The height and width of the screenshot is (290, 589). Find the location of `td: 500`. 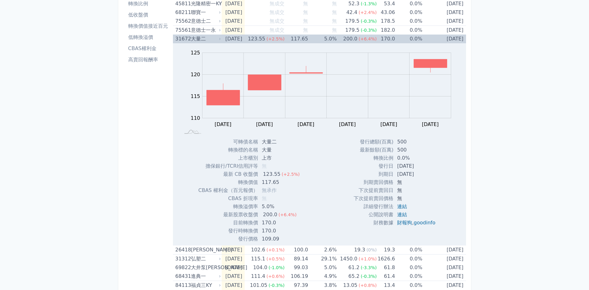

td: 500 is located at coordinates (417, 142).